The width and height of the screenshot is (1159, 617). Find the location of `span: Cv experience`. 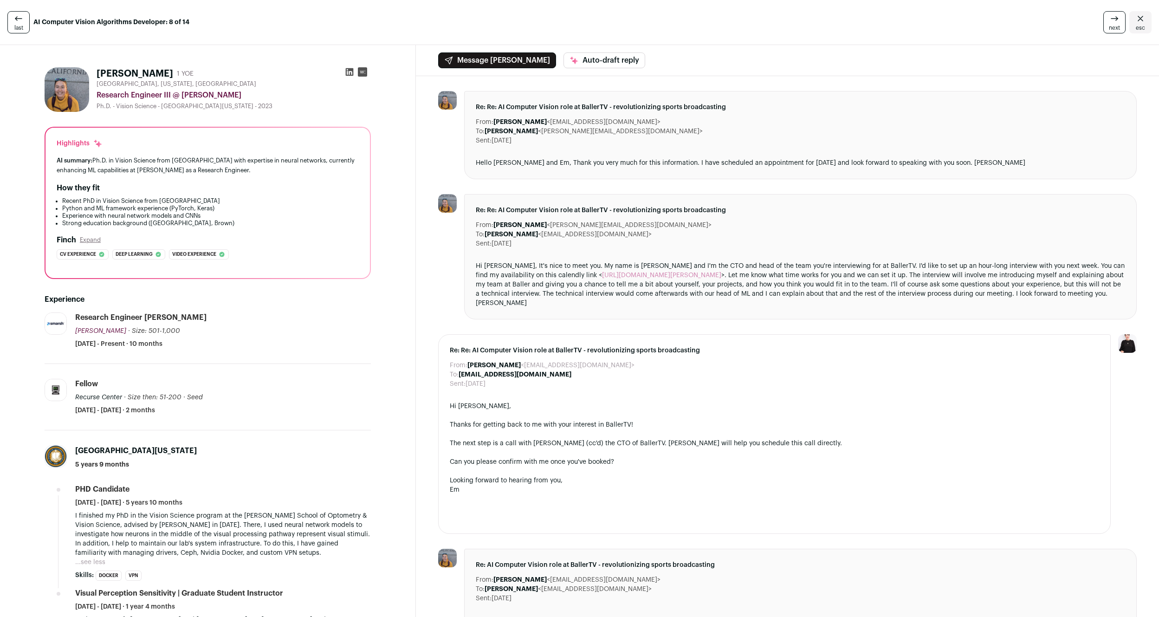

span: Cv experience is located at coordinates (78, 254).